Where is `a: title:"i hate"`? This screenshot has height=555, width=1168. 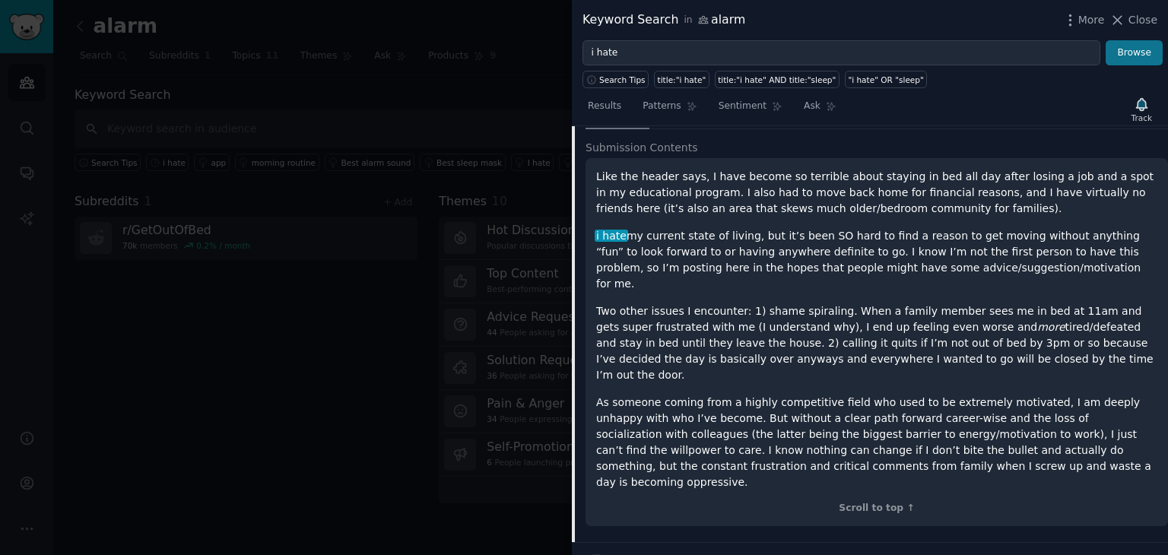 a: title:"i hate" is located at coordinates (682, 79).